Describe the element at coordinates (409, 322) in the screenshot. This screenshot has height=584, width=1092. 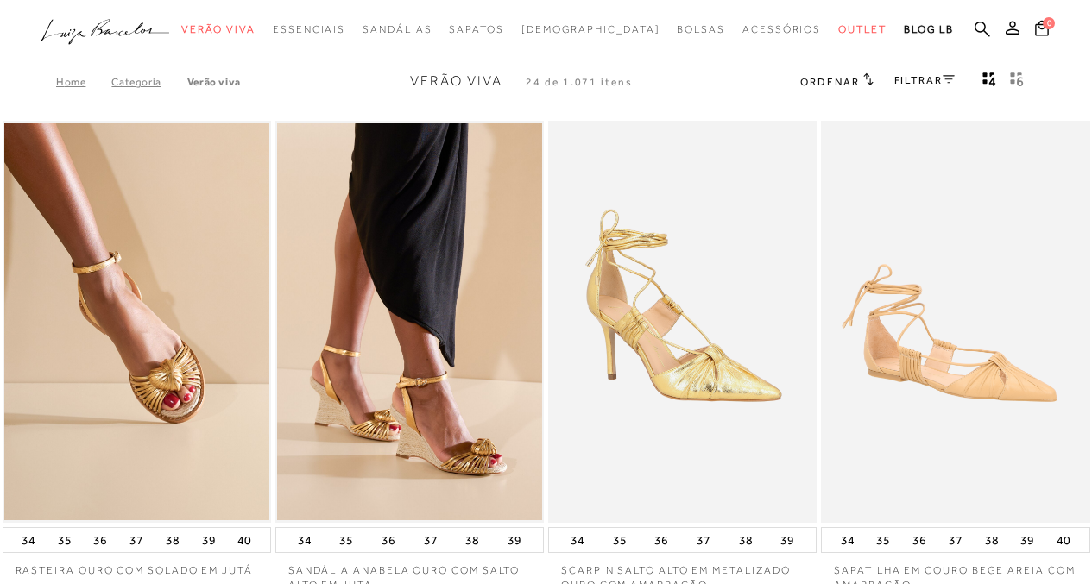
I see `a: SANDÁLIA ANABELA OURO COM SALTO ALTO EM JUTA SANDÁLIA ANABELA OURO COM SALTO ALTO EM JUTA` at that location.